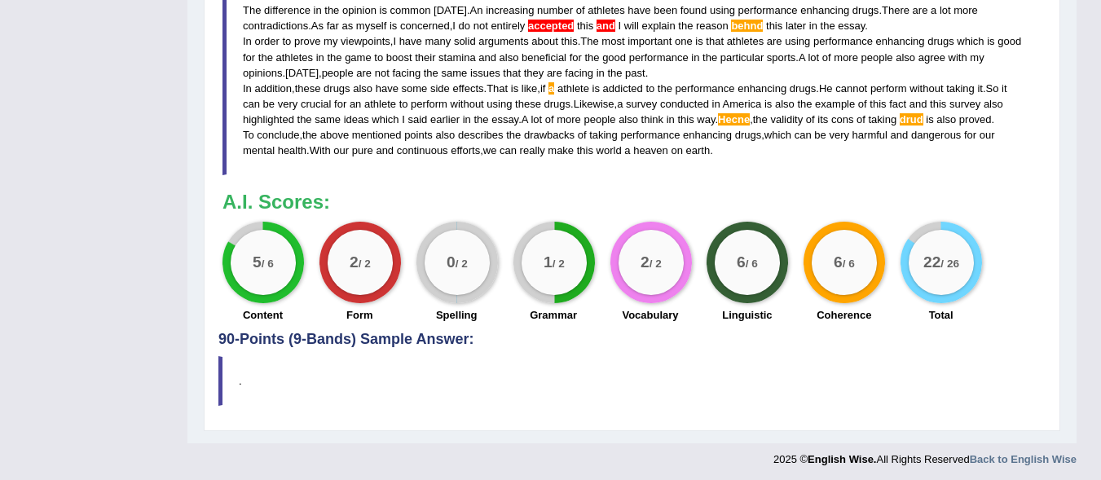 The width and height of the screenshot is (1101, 480). I want to click on span: I, so click(454, 25).